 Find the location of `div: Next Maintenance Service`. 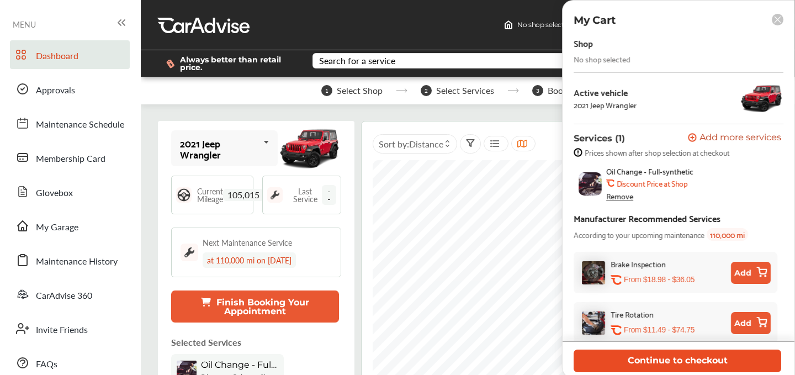

div: Next Maintenance Service is located at coordinates (247, 242).